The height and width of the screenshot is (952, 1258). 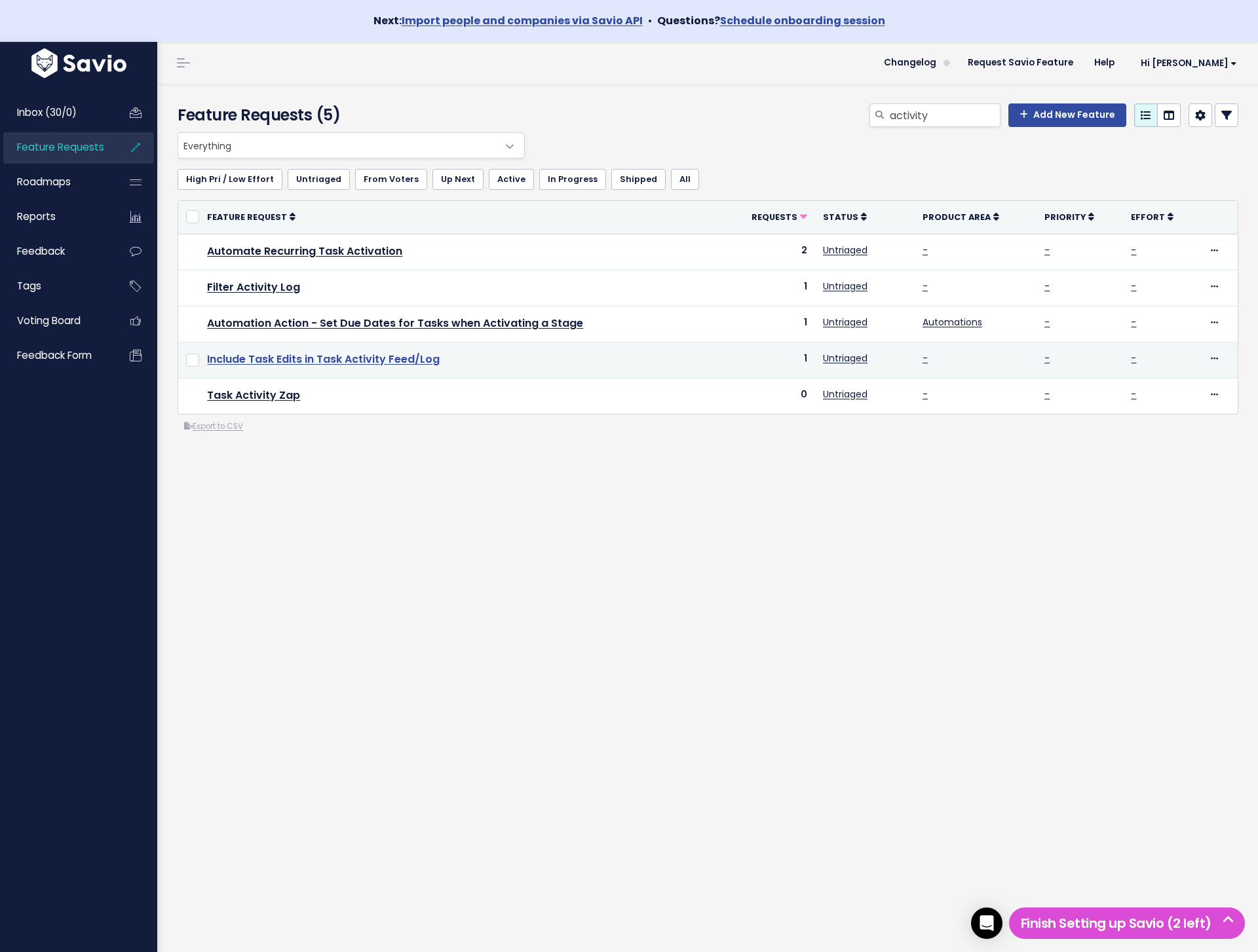 What do you see at coordinates (638, 179) in the screenshot?
I see `a: Shipped` at bounding box center [638, 179].